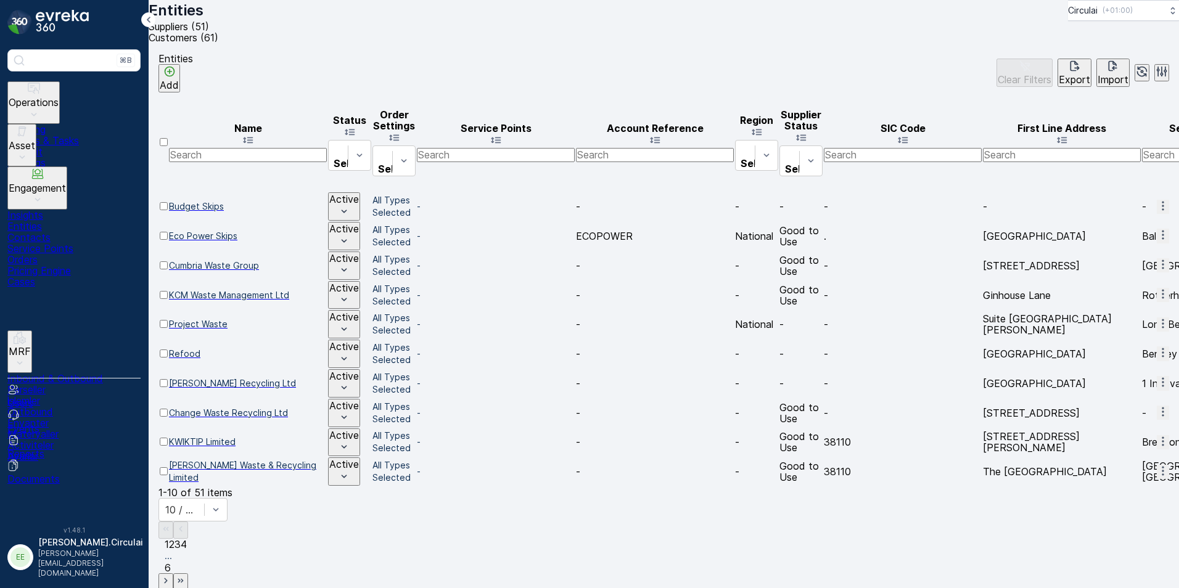 The height and width of the screenshot is (588, 1179). What do you see at coordinates (1062, 128) in the screenshot?
I see `p: First Line Address` at bounding box center [1062, 128].